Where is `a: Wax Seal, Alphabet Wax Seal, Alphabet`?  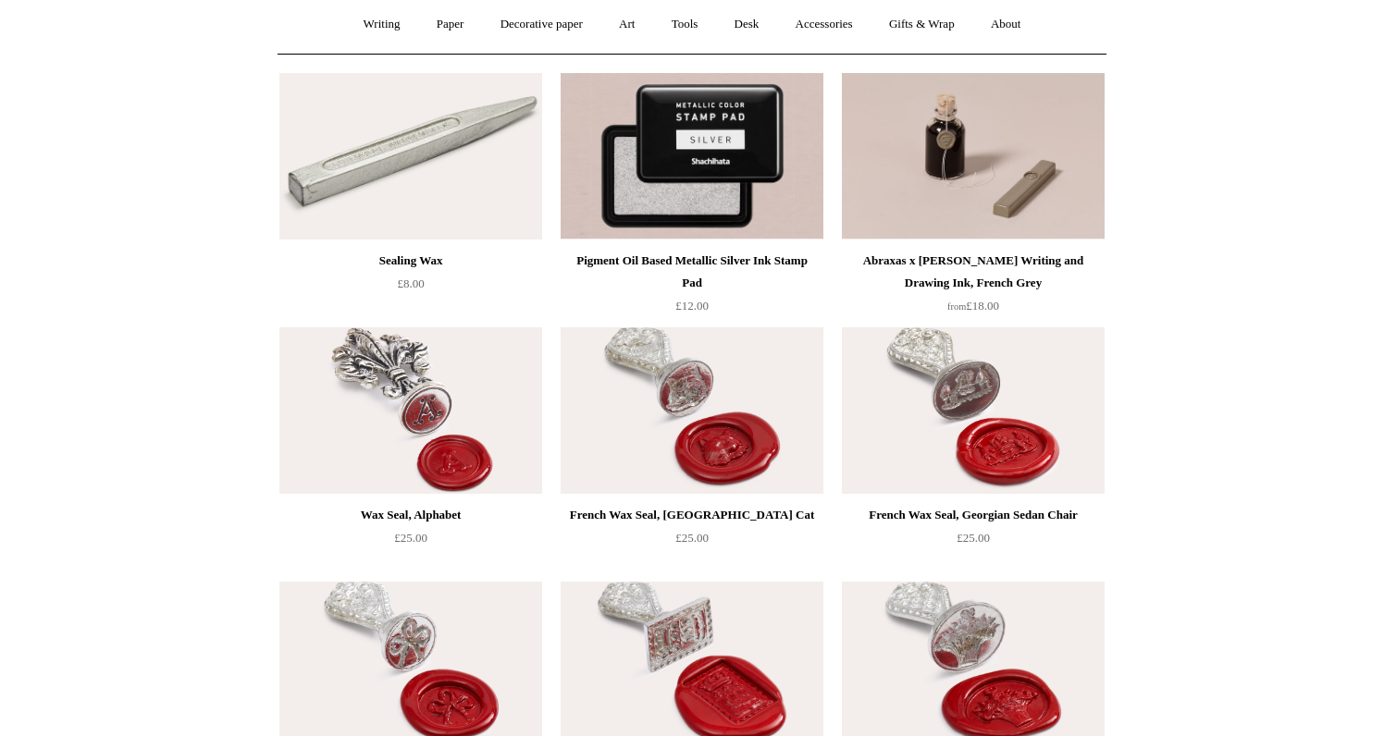
a: Wax Seal, Alphabet Wax Seal, Alphabet is located at coordinates (411, 411).